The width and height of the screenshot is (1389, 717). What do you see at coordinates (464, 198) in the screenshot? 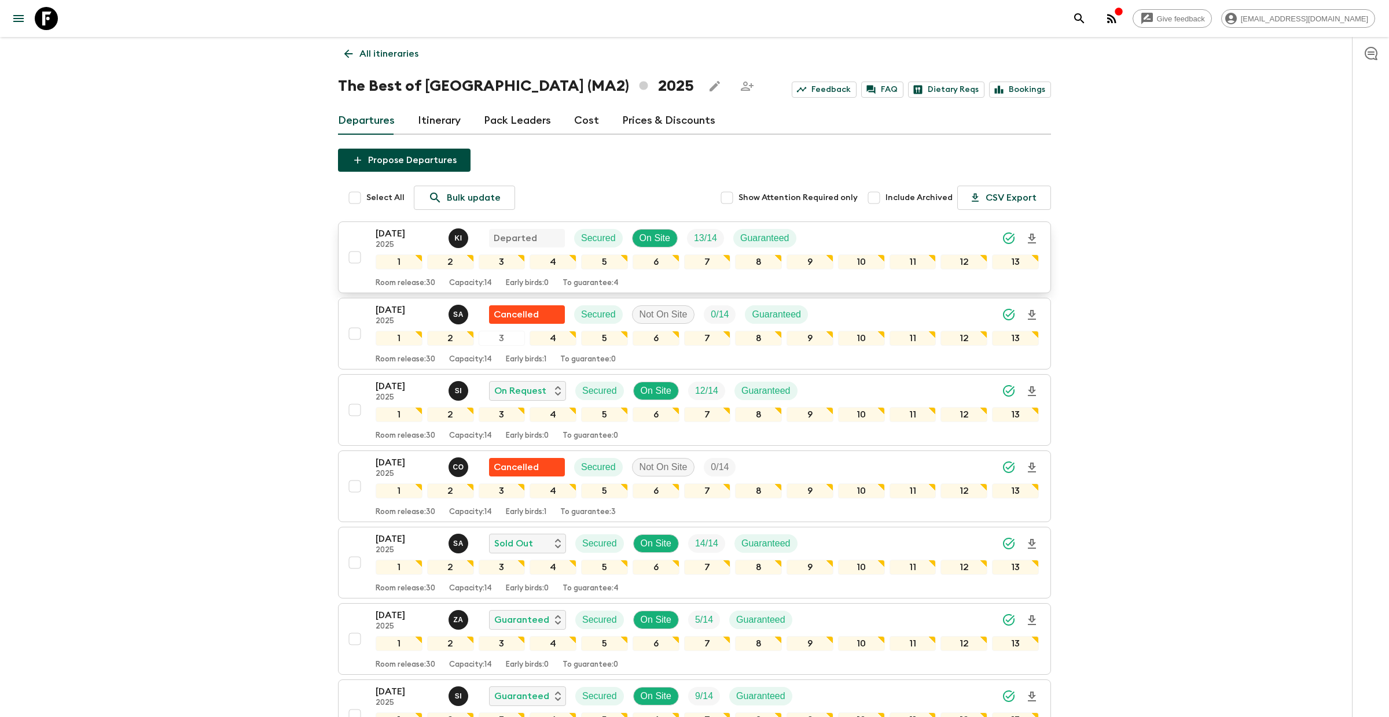
I see `a: Bulk update` at bounding box center [464, 198].